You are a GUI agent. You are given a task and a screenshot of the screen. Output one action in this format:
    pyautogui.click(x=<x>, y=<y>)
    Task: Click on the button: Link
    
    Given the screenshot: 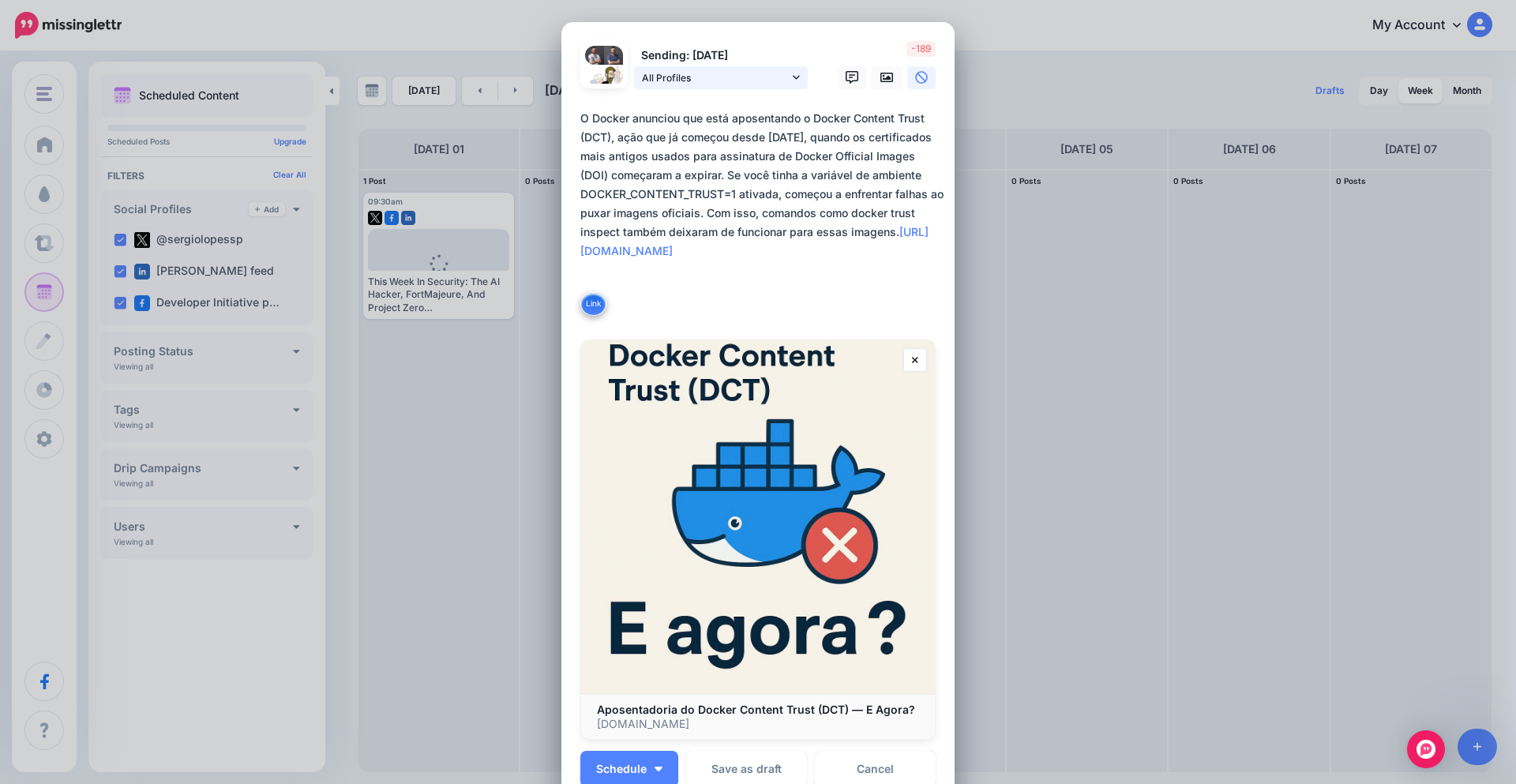 What is the action you would take?
    pyautogui.click(x=593, y=304)
    